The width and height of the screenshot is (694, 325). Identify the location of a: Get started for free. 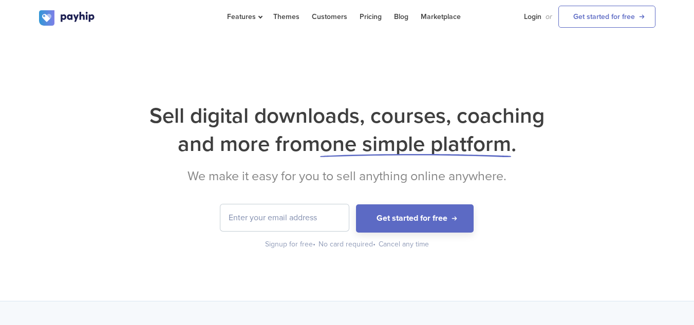
(606, 16).